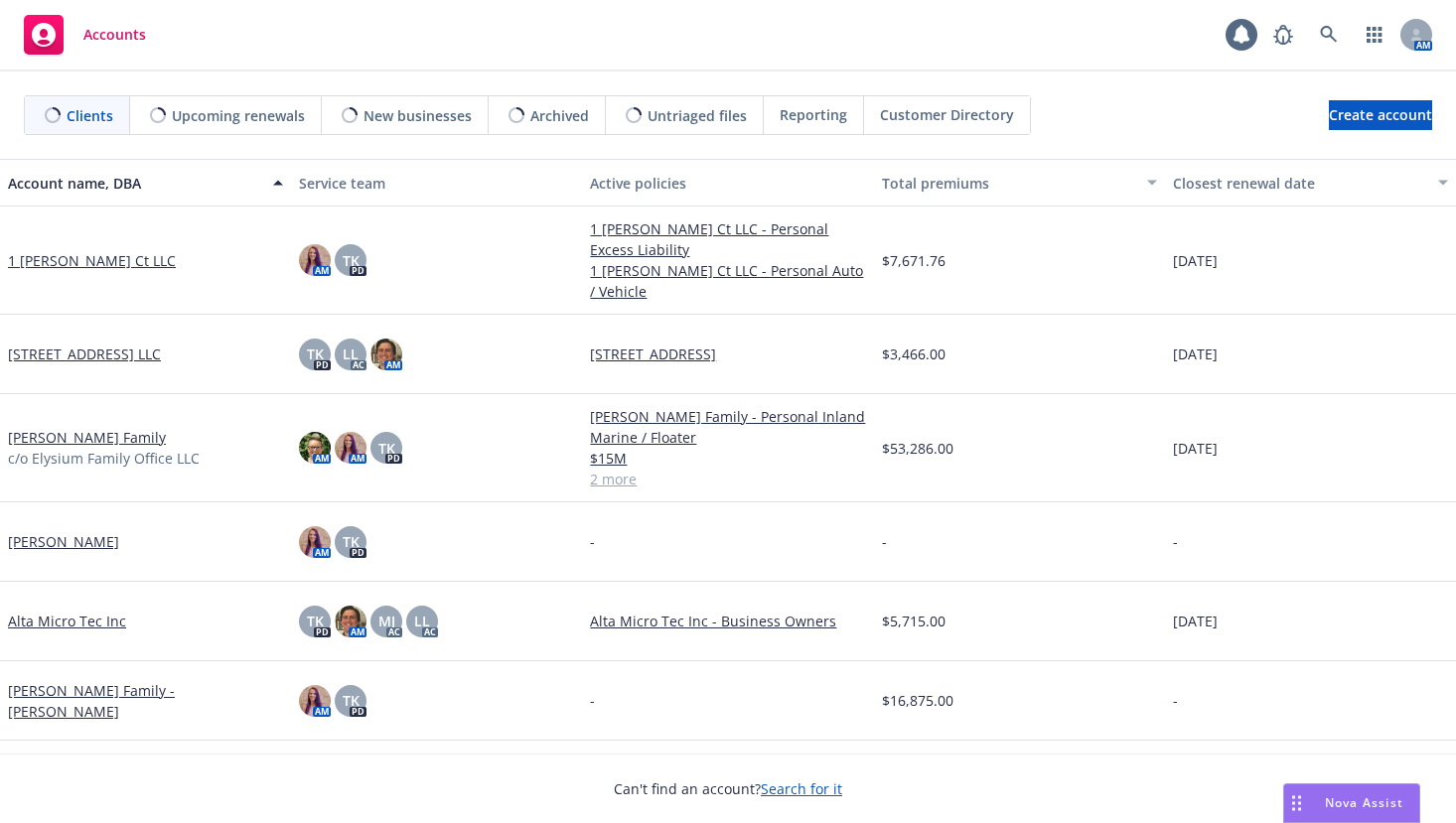  I want to click on span: Nova Assist, so click(1364, 802).